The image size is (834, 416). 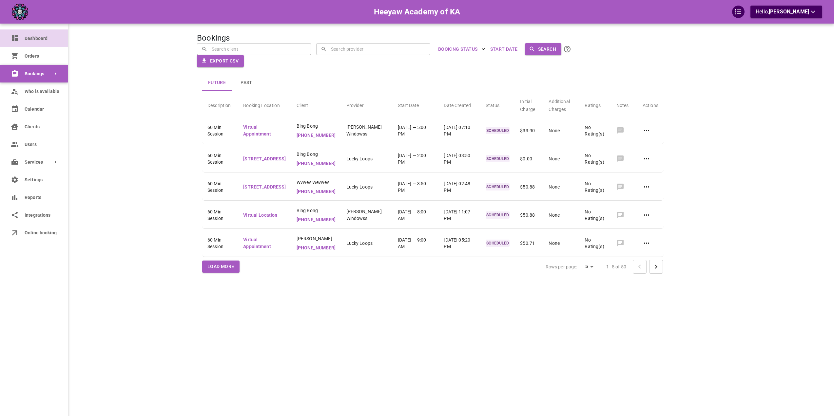 What do you see at coordinates (20, 12) in the screenshot?
I see `img: company-logo` at bounding box center [20, 12].